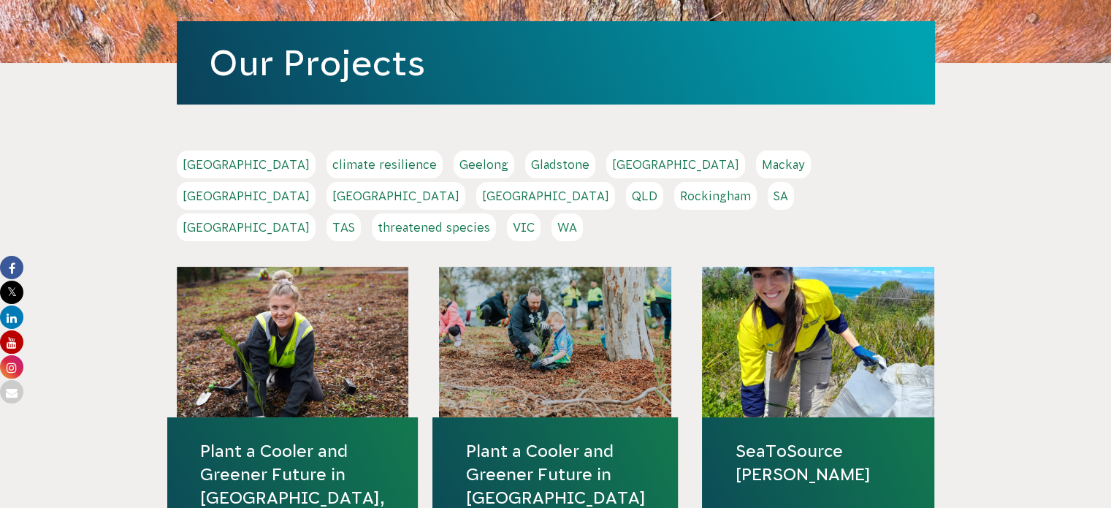 This screenshot has height=508, width=1111. I want to click on a: climate resilience, so click(384, 164).